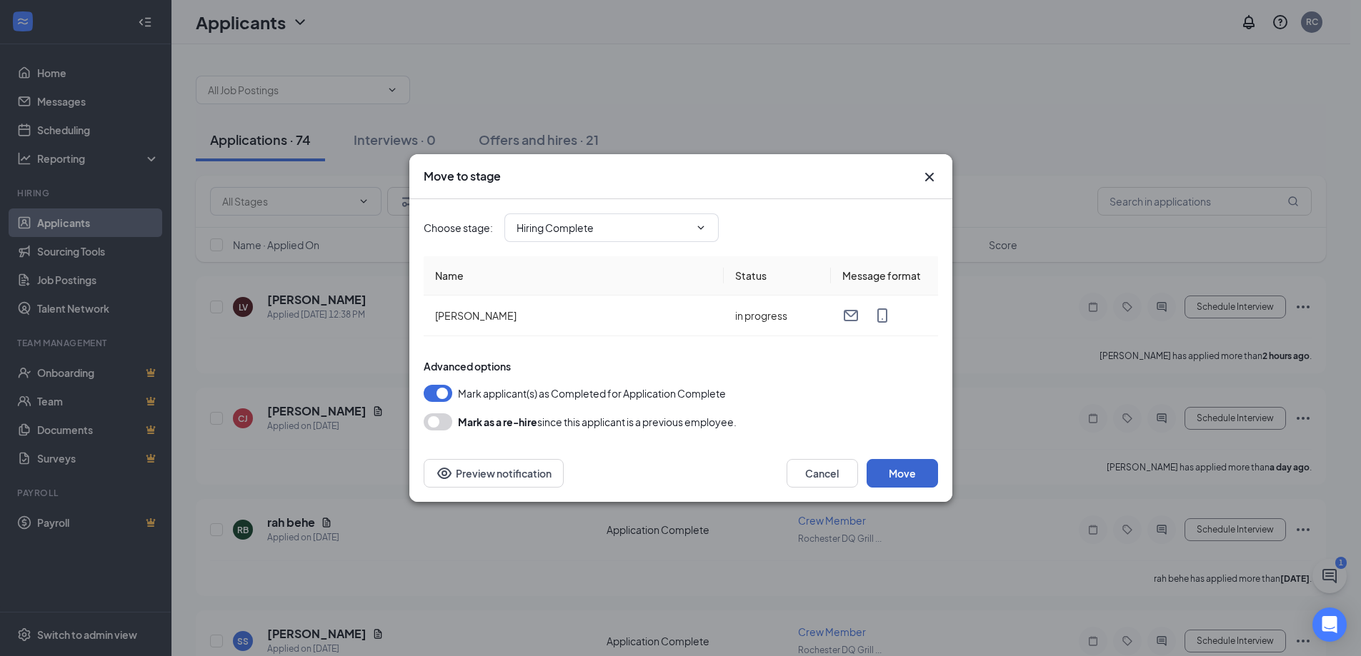 Image resolution: width=1361 pixels, height=656 pixels. I want to click on button: Preview notificationEye, so click(494, 474).